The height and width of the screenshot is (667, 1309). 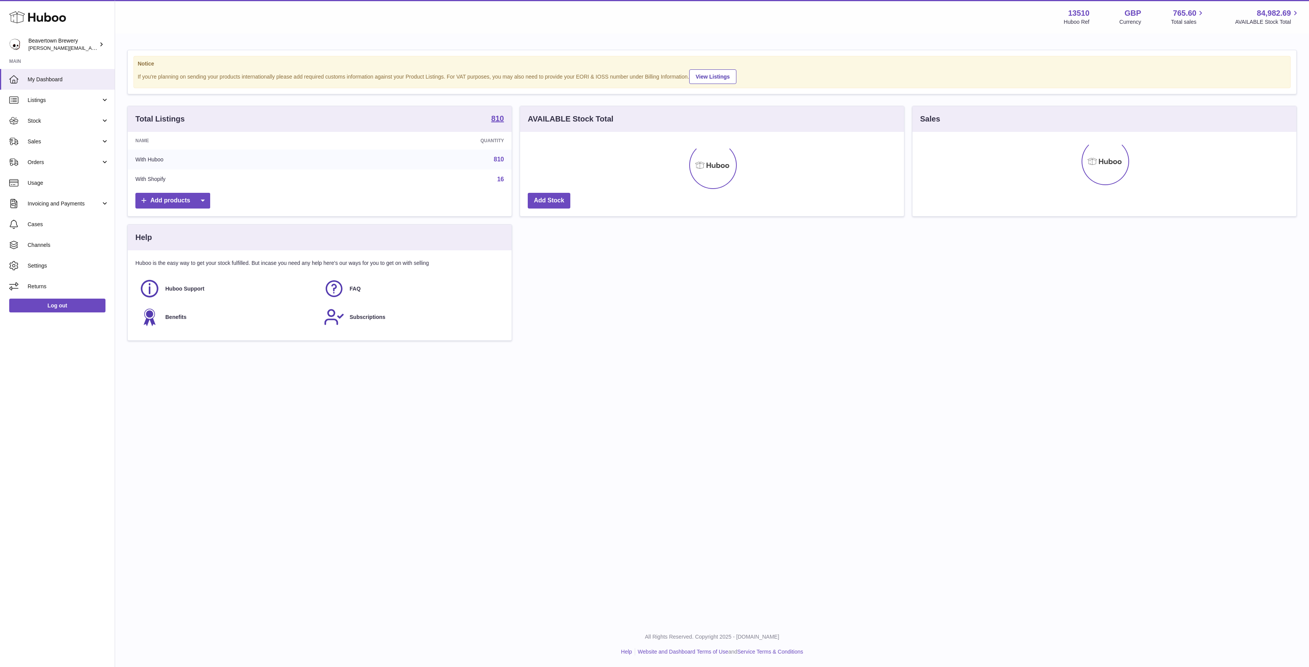 What do you see at coordinates (68, 224) in the screenshot?
I see `span: Cases` at bounding box center [68, 224].